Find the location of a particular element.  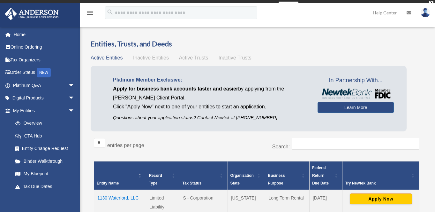

i: menu is located at coordinates (90, 13).